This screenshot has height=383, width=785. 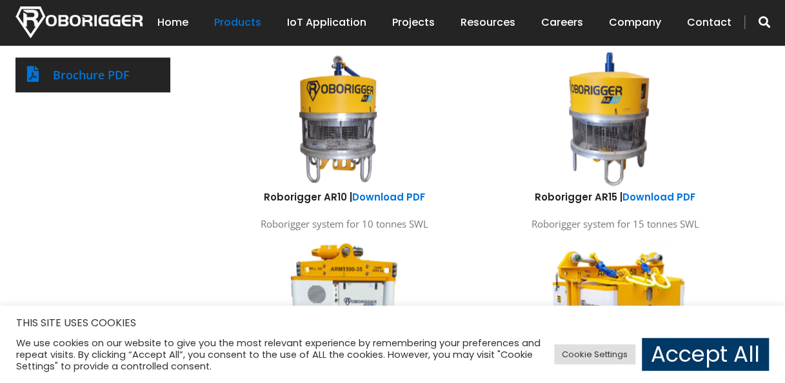 I want to click on a: IoT Application, so click(x=326, y=23).